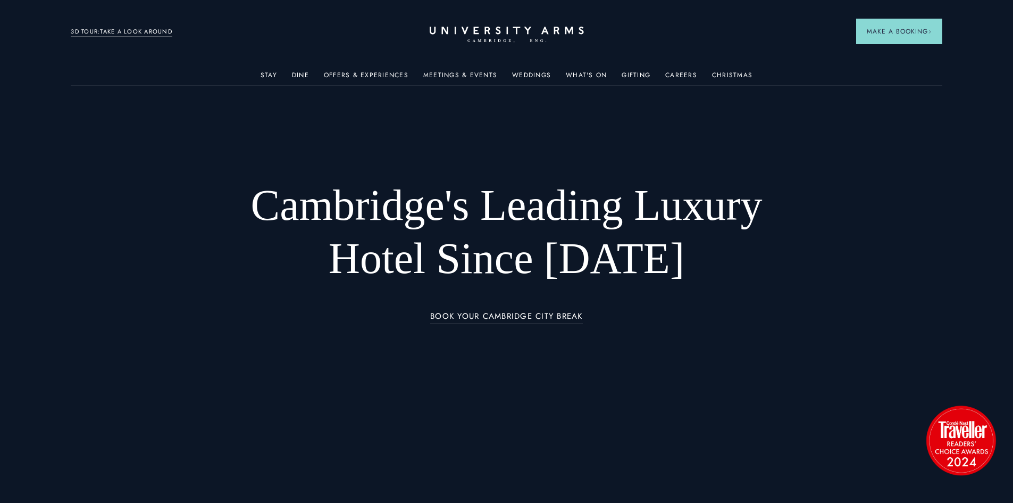 This screenshot has height=503, width=1013. What do you see at coordinates (900, 31) in the screenshot?
I see `span: Make a Booking` at bounding box center [900, 31].